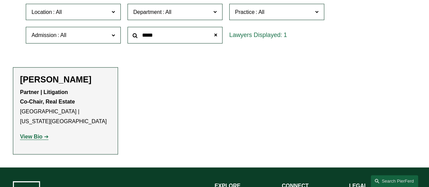 The width and height of the screenshot is (429, 187). What do you see at coordinates (34, 136) in the screenshot?
I see `a: View Bio` at bounding box center [34, 136].